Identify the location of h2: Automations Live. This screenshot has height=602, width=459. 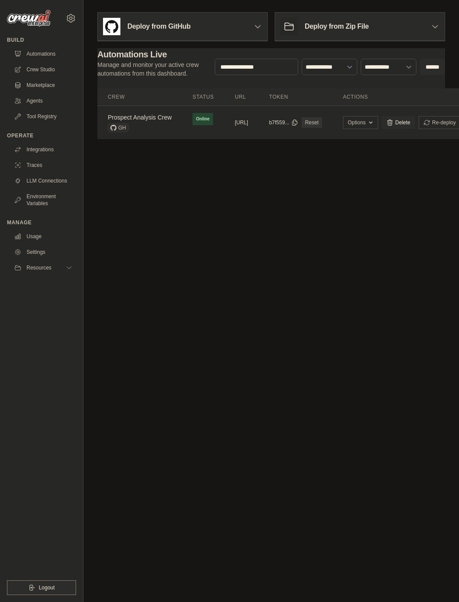
(153, 54).